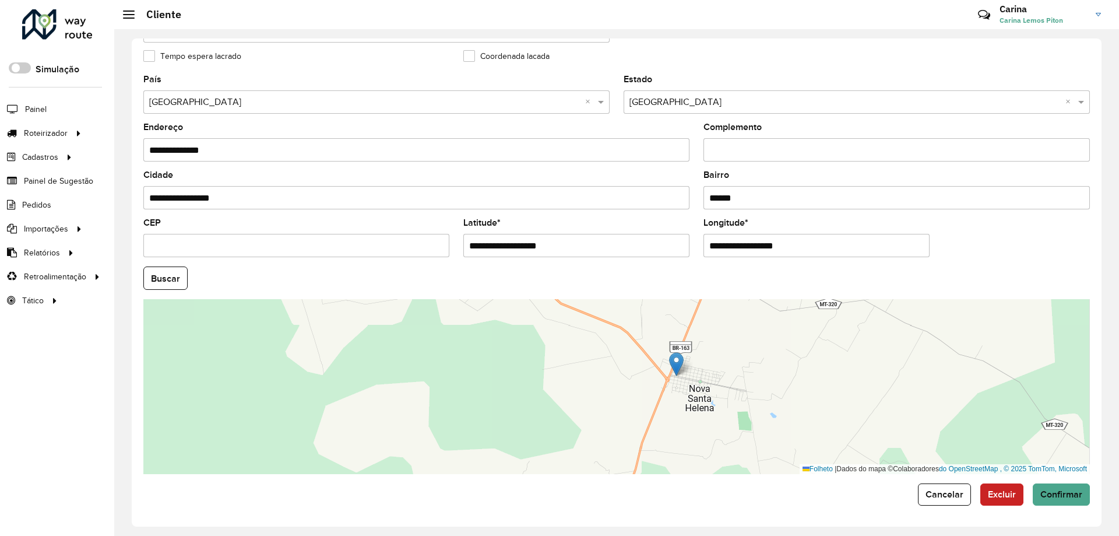 The width and height of the screenshot is (1119, 536). Describe the element at coordinates (944, 494) in the screenshot. I see `button: Cancelar` at that location.